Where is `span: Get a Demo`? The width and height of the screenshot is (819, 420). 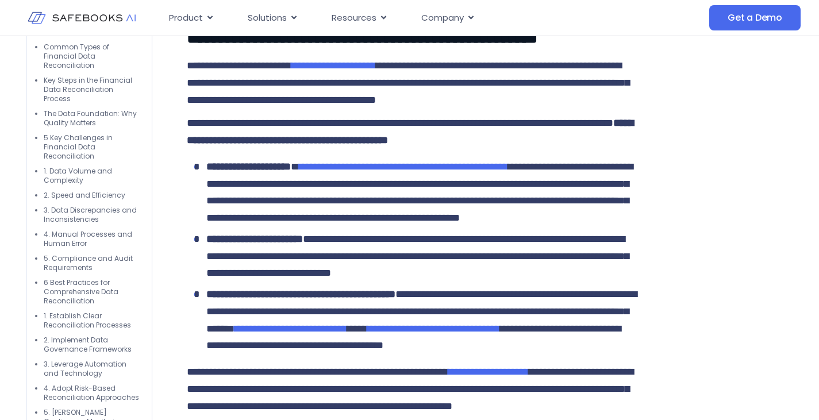
span: Get a Demo is located at coordinates (755, 18).